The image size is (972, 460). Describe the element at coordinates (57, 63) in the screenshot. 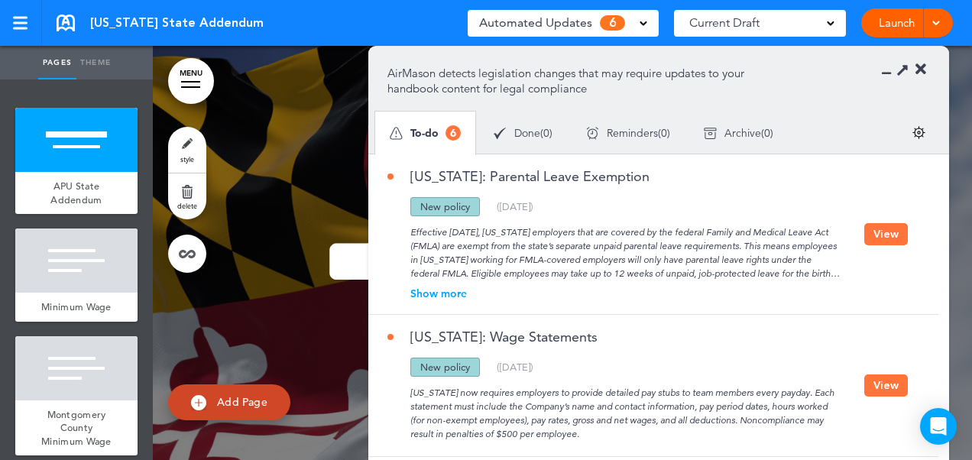

I see `a: Pages` at that location.